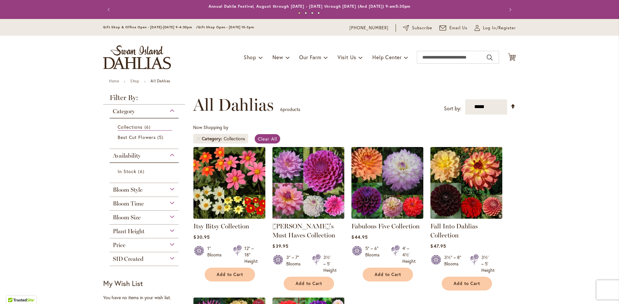 This screenshot has height=304, width=619. What do you see at coordinates (312, 13) in the screenshot?
I see `button: 3 of 4` at bounding box center [312, 13].